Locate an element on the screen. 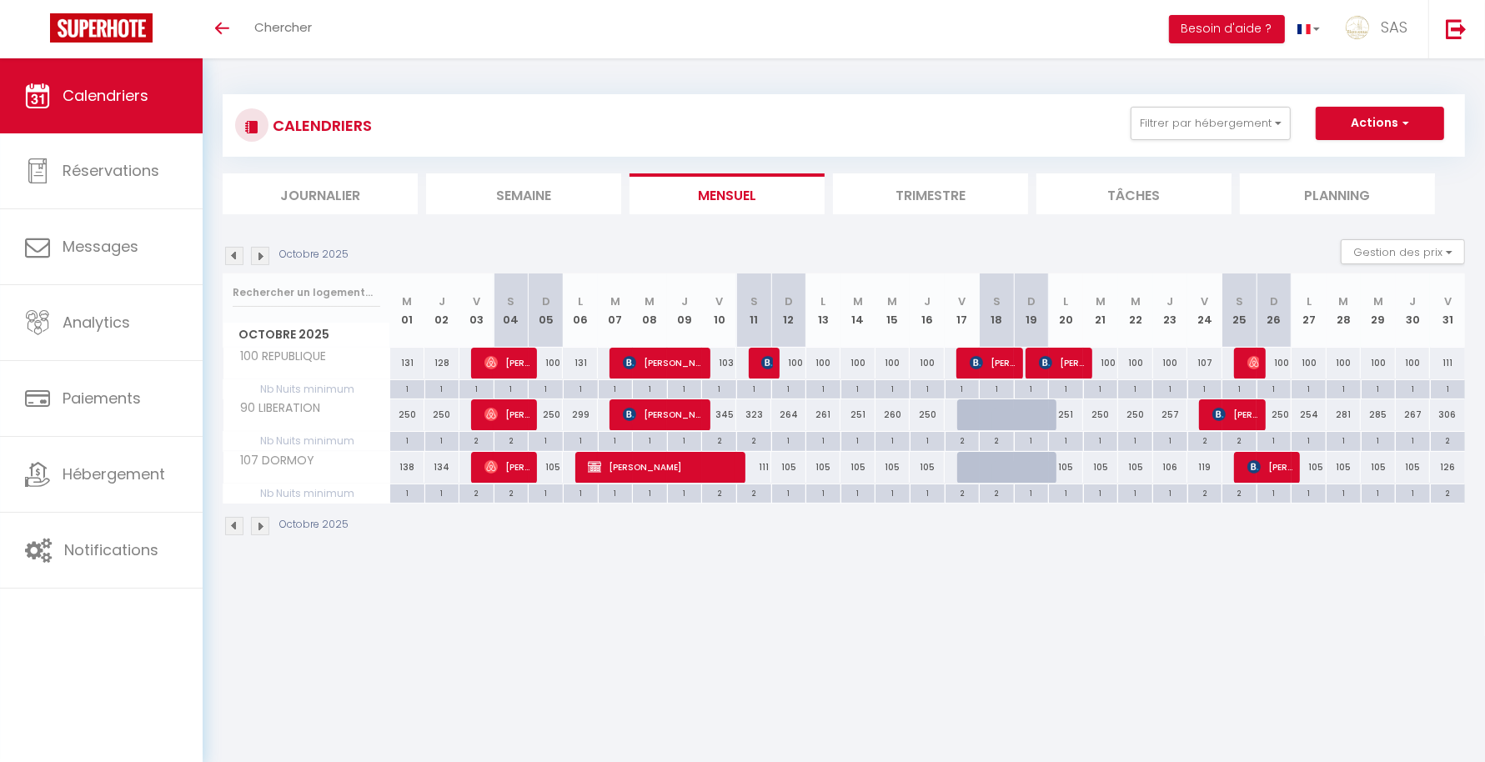  span: Chercher is located at coordinates (283, 27).